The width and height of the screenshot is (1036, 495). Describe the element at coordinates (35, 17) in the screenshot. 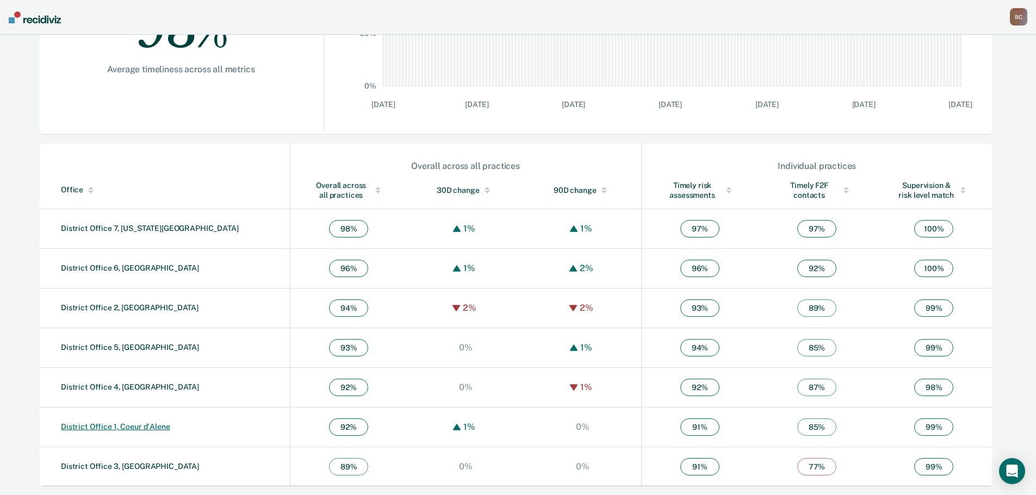

I see `img: Recidiviz` at that location.